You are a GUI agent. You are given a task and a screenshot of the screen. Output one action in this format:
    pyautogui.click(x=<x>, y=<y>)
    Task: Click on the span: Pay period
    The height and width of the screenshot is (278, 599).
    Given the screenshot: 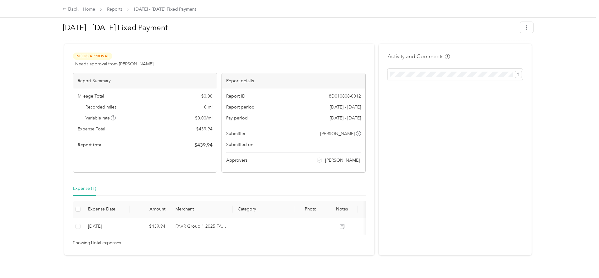 What is the action you would take?
    pyautogui.click(x=237, y=118)
    